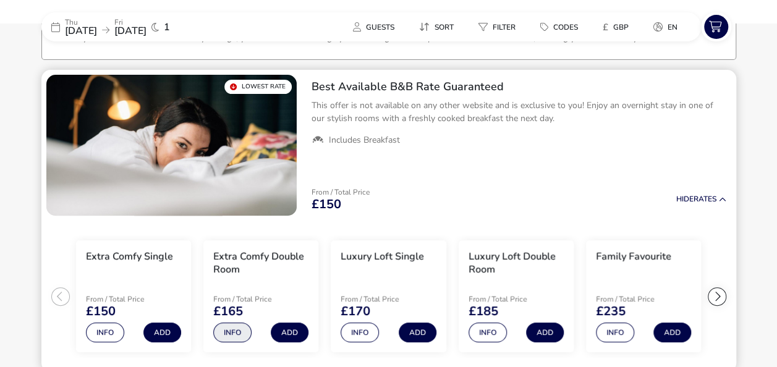 The width and height of the screenshot is (777, 367). What do you see at coordinates (633, 256) in the screenshot?
I see `h3: Family Favourite` at bounding box center [633, 256].